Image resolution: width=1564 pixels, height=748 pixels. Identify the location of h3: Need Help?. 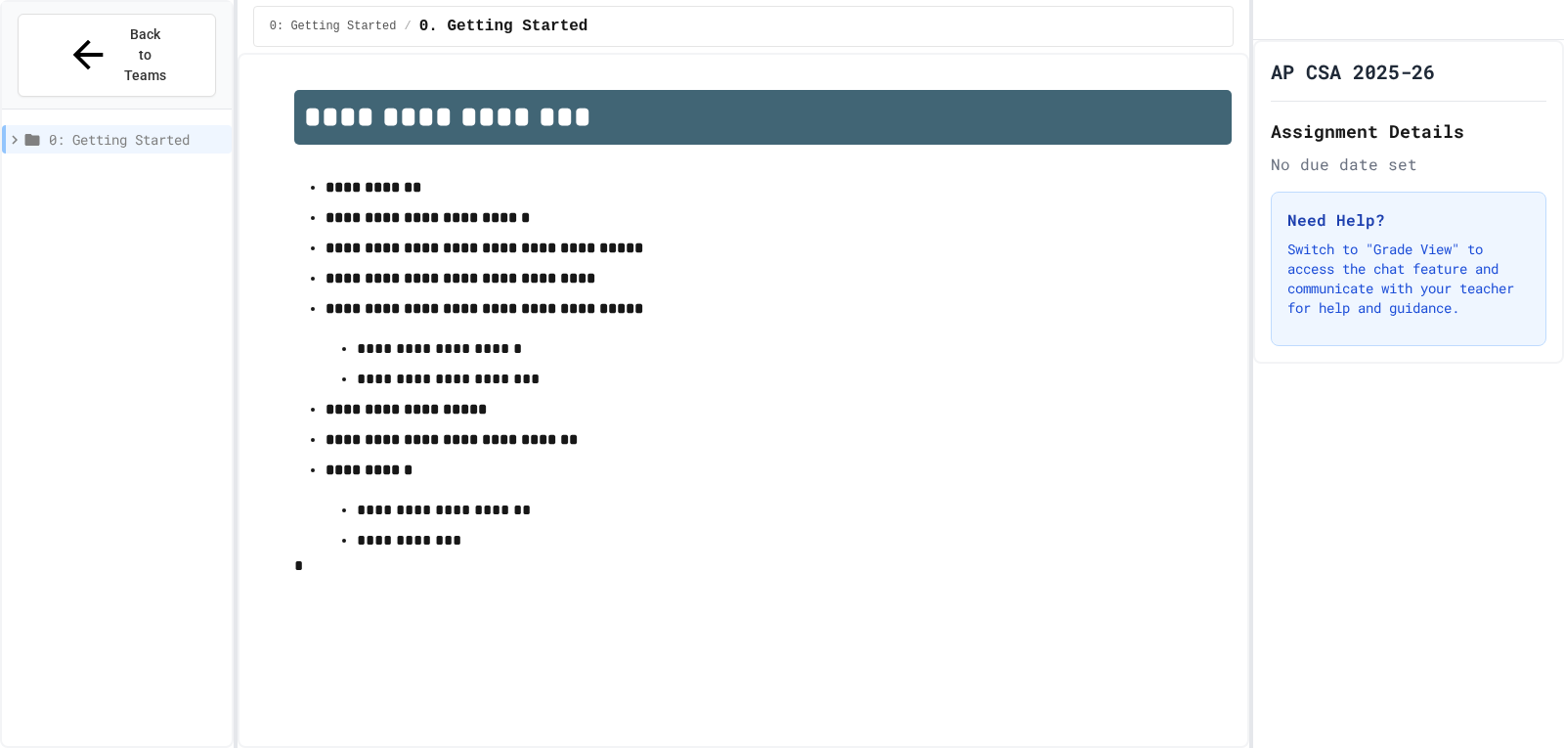
(1408, 220).